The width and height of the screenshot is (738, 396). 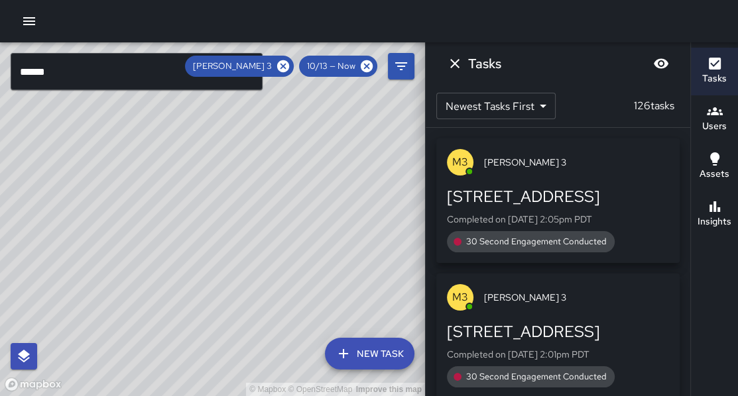 What do you see at coordinates (714, 167) in the screenshot?
I see `button: Assets` at bounding box center [714, 167].